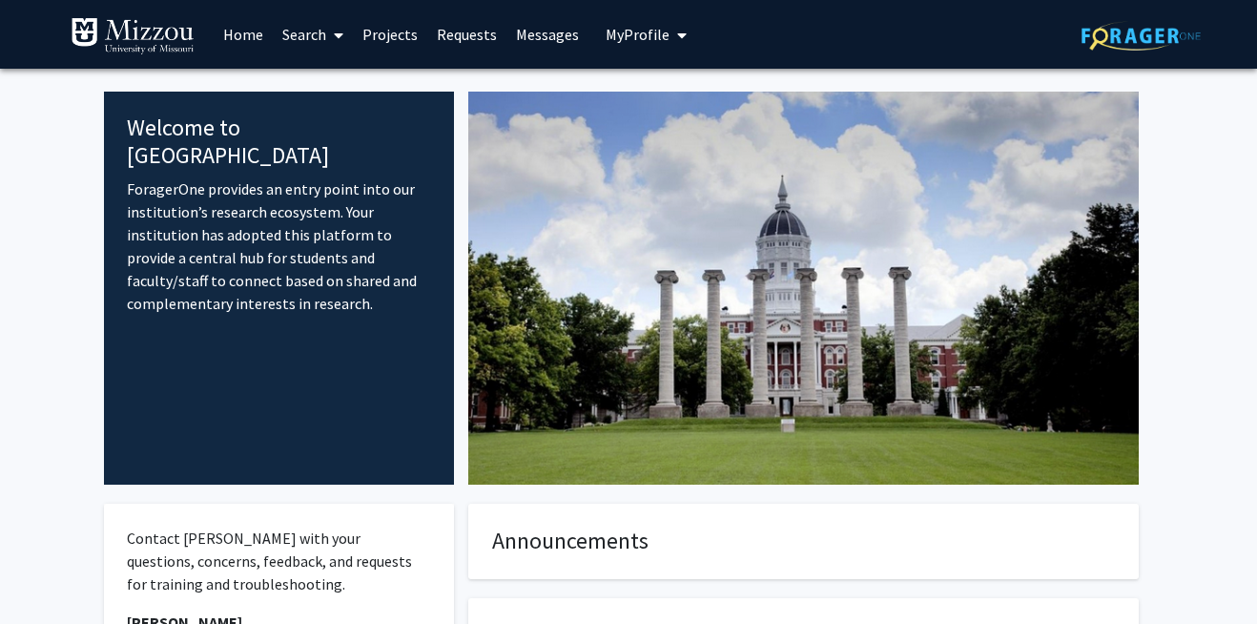 Image resolution: width=1257 pixels, height=624 pixels. What do you see at coordinates (803, 288) in the screenshot?
I see `img: Cover Image` at bounding box center [803, 288].